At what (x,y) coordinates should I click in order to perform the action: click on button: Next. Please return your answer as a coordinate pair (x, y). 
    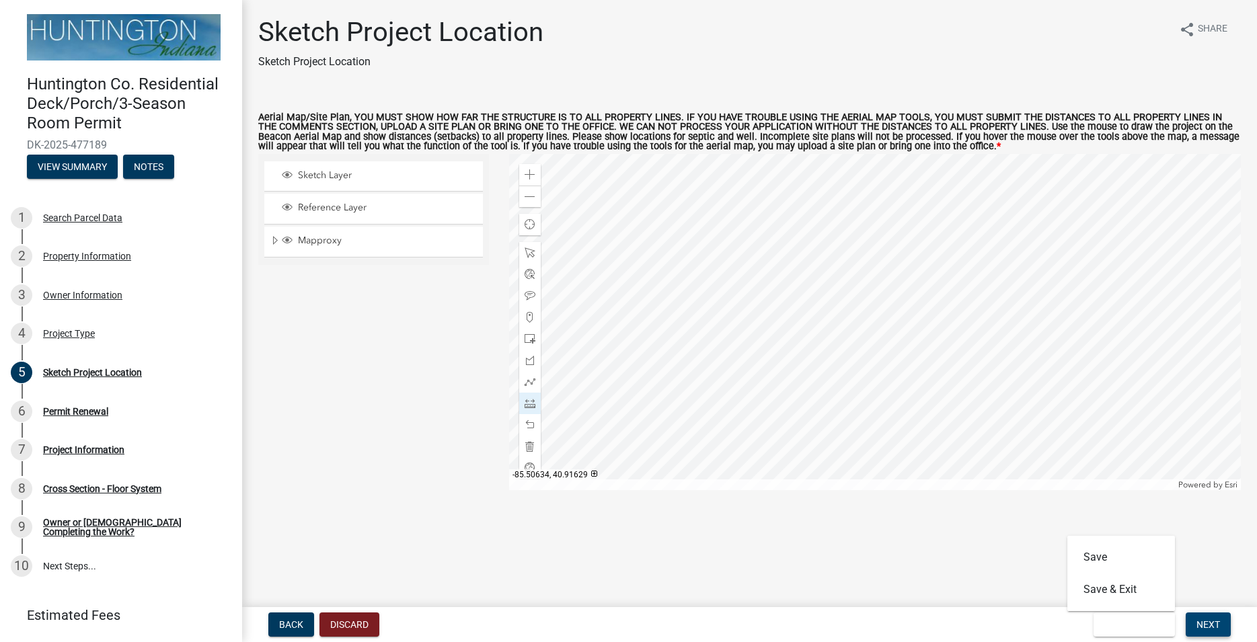
    Looking at the image, I should click on (1208, 625).